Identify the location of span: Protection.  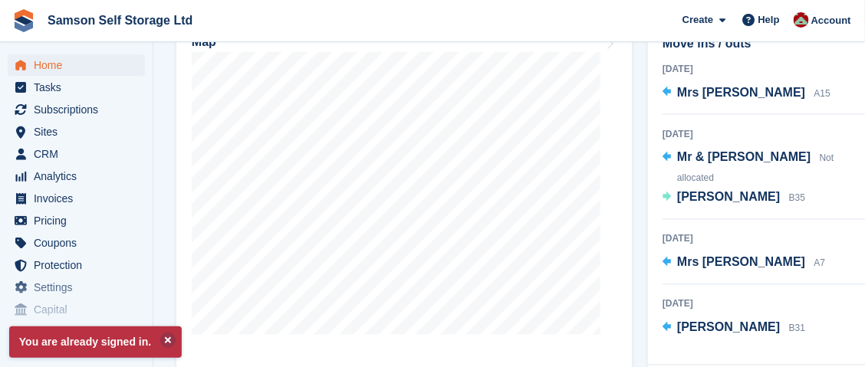
(80, 265).